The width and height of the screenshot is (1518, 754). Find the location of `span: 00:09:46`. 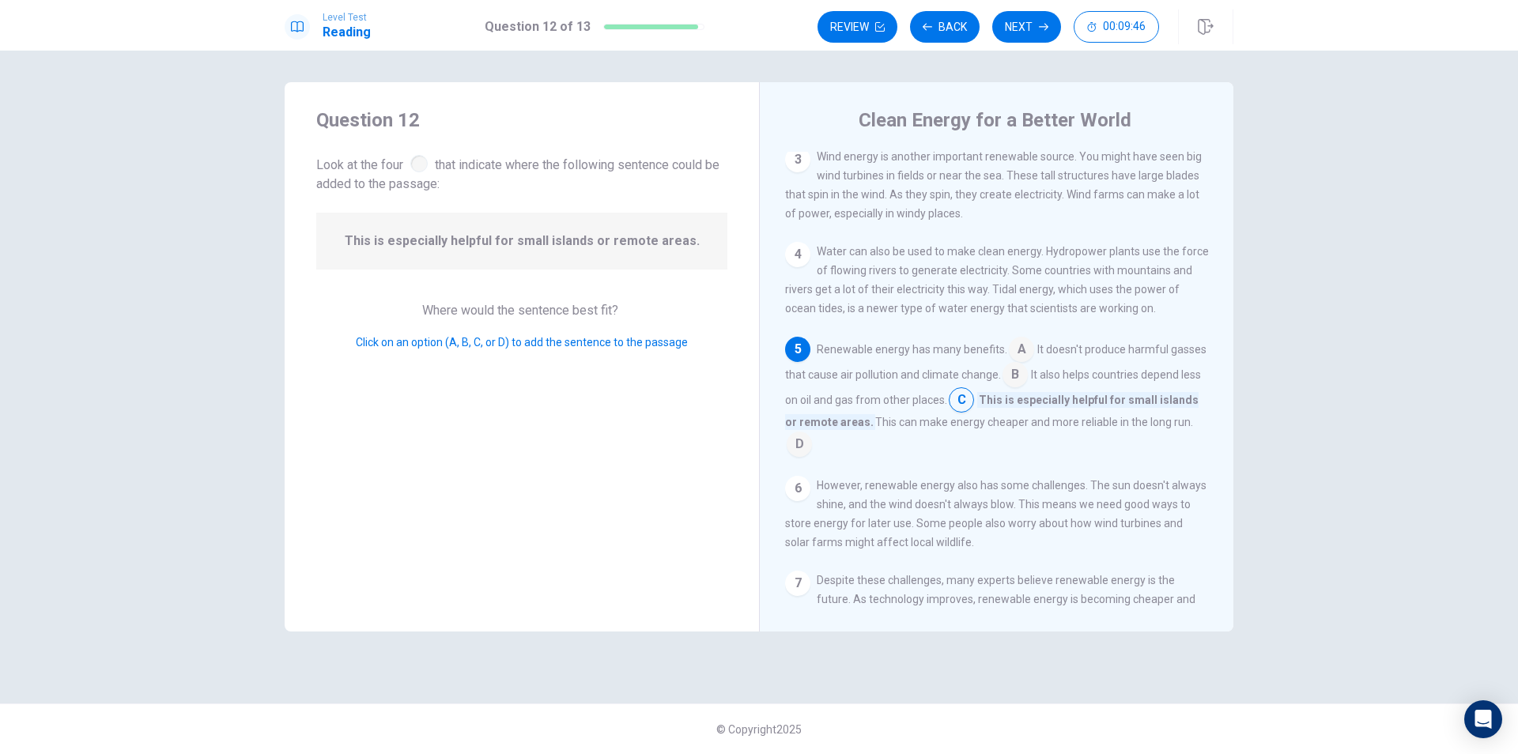

span: 00:09:46 is located at coordinates (1124, 27).